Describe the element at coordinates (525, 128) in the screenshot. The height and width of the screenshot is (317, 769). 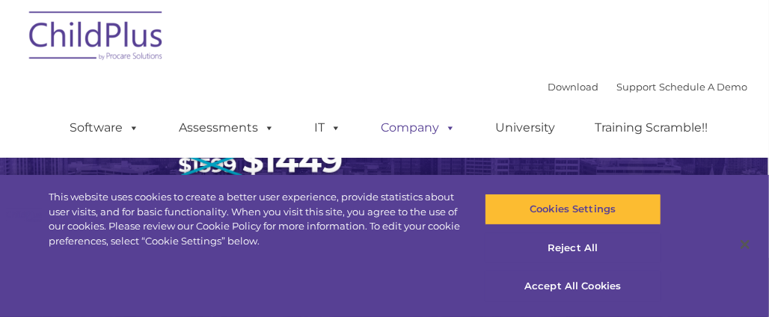
I see `a: University` at that location.